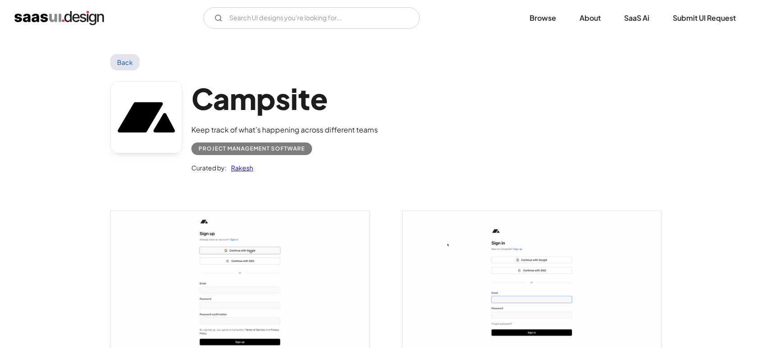  I want to click on a: home, so click(59, 18).